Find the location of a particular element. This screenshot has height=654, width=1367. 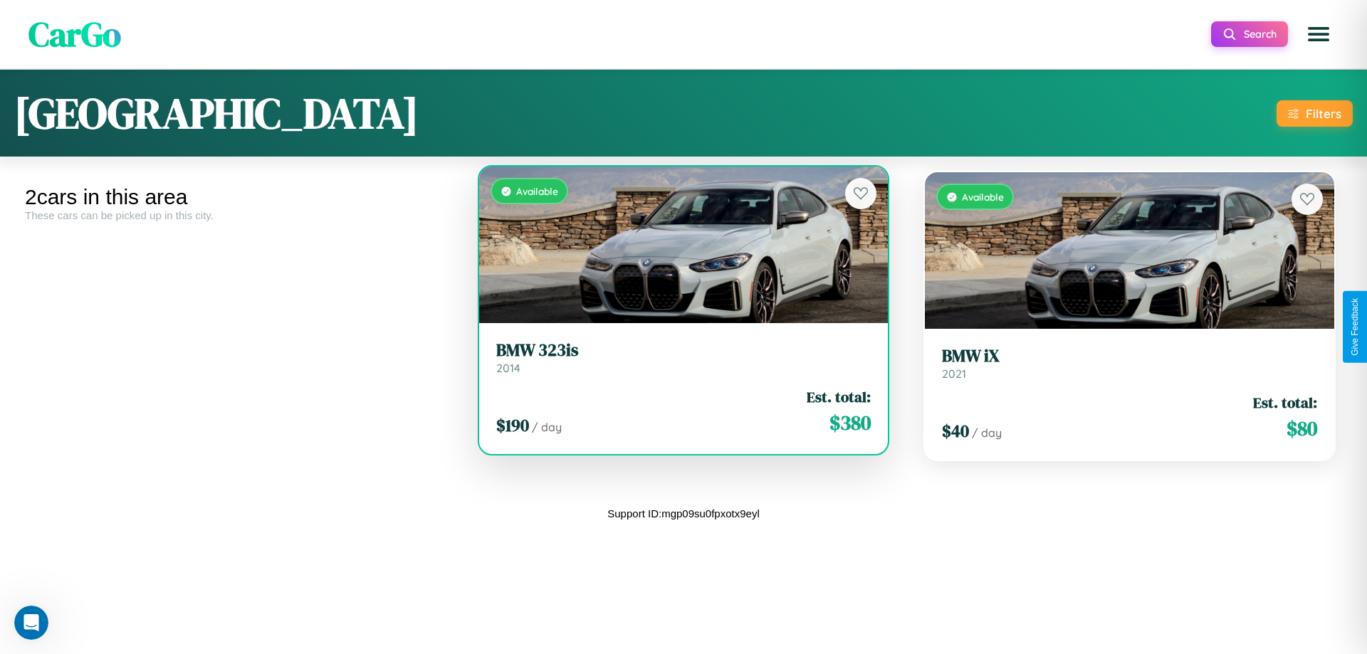

h3: BMW 323is is located at coordinates (683, 350).